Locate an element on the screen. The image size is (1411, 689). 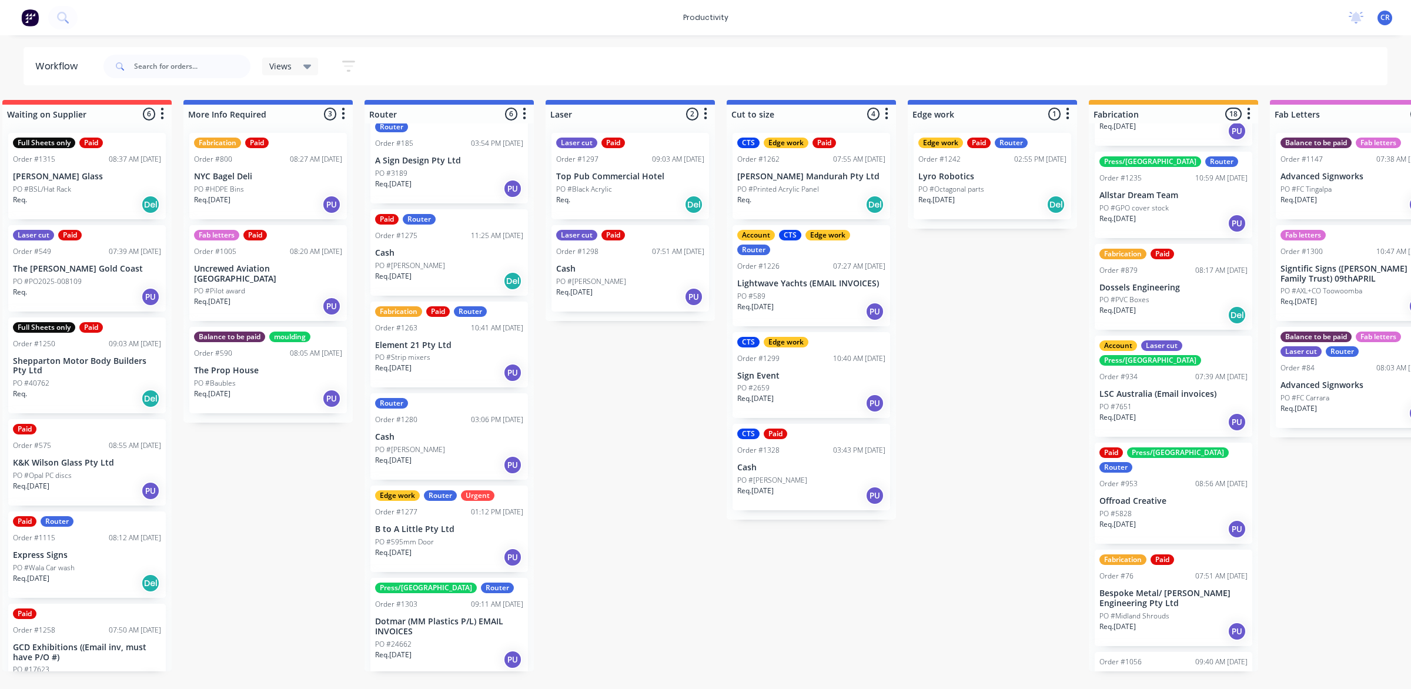
input: Search for orders... is located at coordinates (192, 66).